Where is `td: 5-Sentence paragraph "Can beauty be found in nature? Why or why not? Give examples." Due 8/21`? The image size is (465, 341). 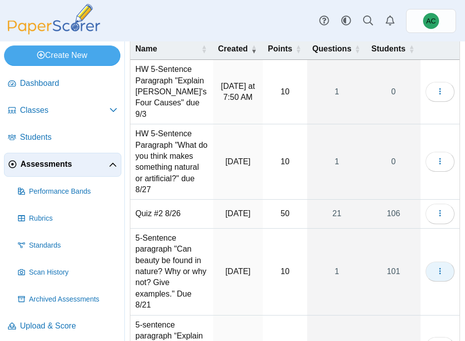
td: 5-Sentence paragraph "Can beauty be found in nature? Why or why not? Give examples." Due 8/21 is located at coordinates (172, 272).